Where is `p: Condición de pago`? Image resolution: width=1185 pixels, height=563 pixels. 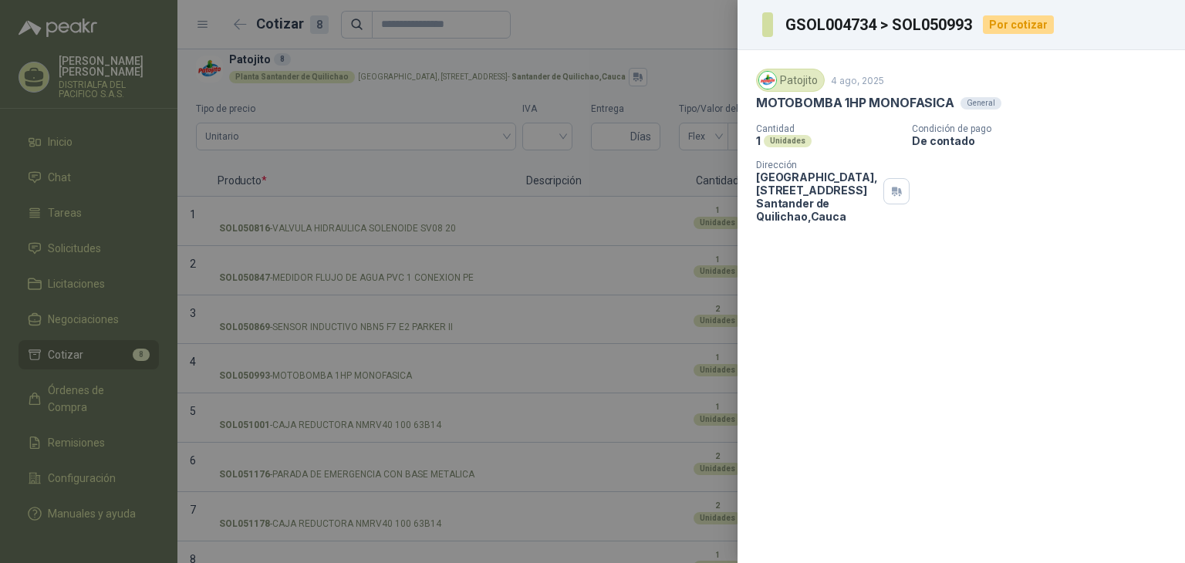 p: Condición de pago is located at coordinates (1045, 129).